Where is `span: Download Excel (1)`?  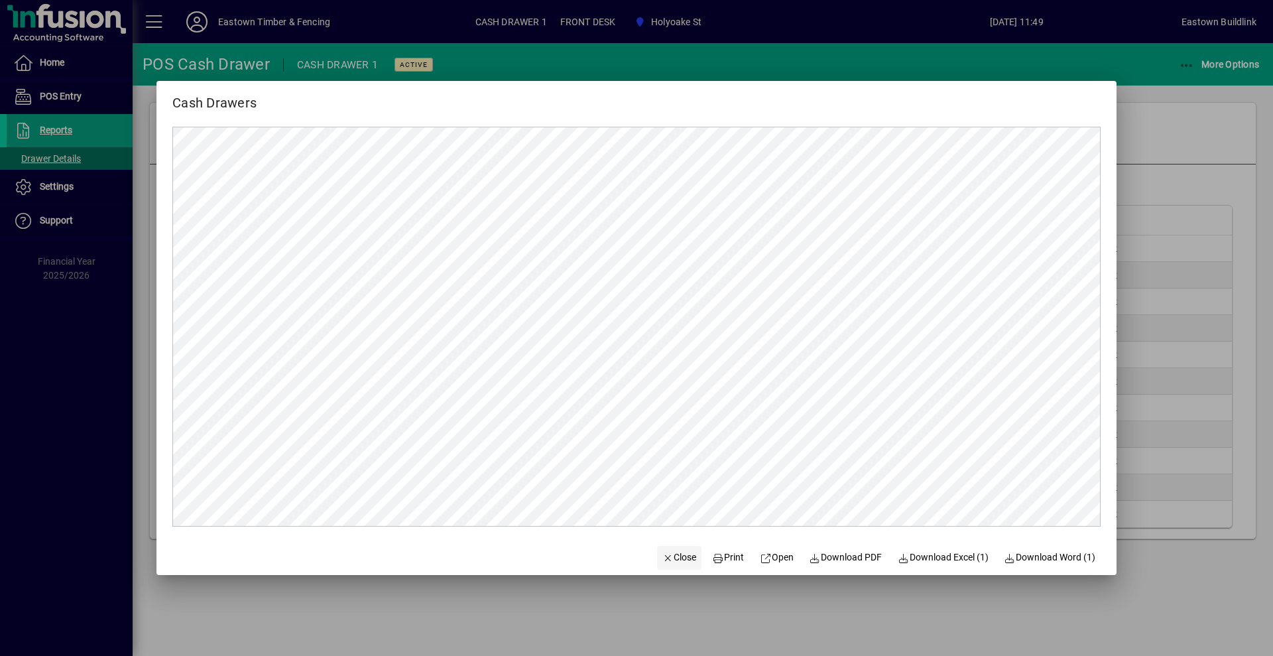
span: Download Excel (1) is located at coordinates (943, 557).